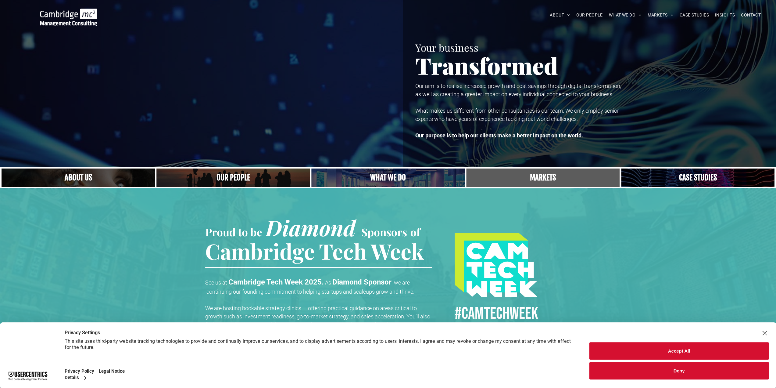  I want to click on span: #CamTECHWEEK, so click(496, 313).